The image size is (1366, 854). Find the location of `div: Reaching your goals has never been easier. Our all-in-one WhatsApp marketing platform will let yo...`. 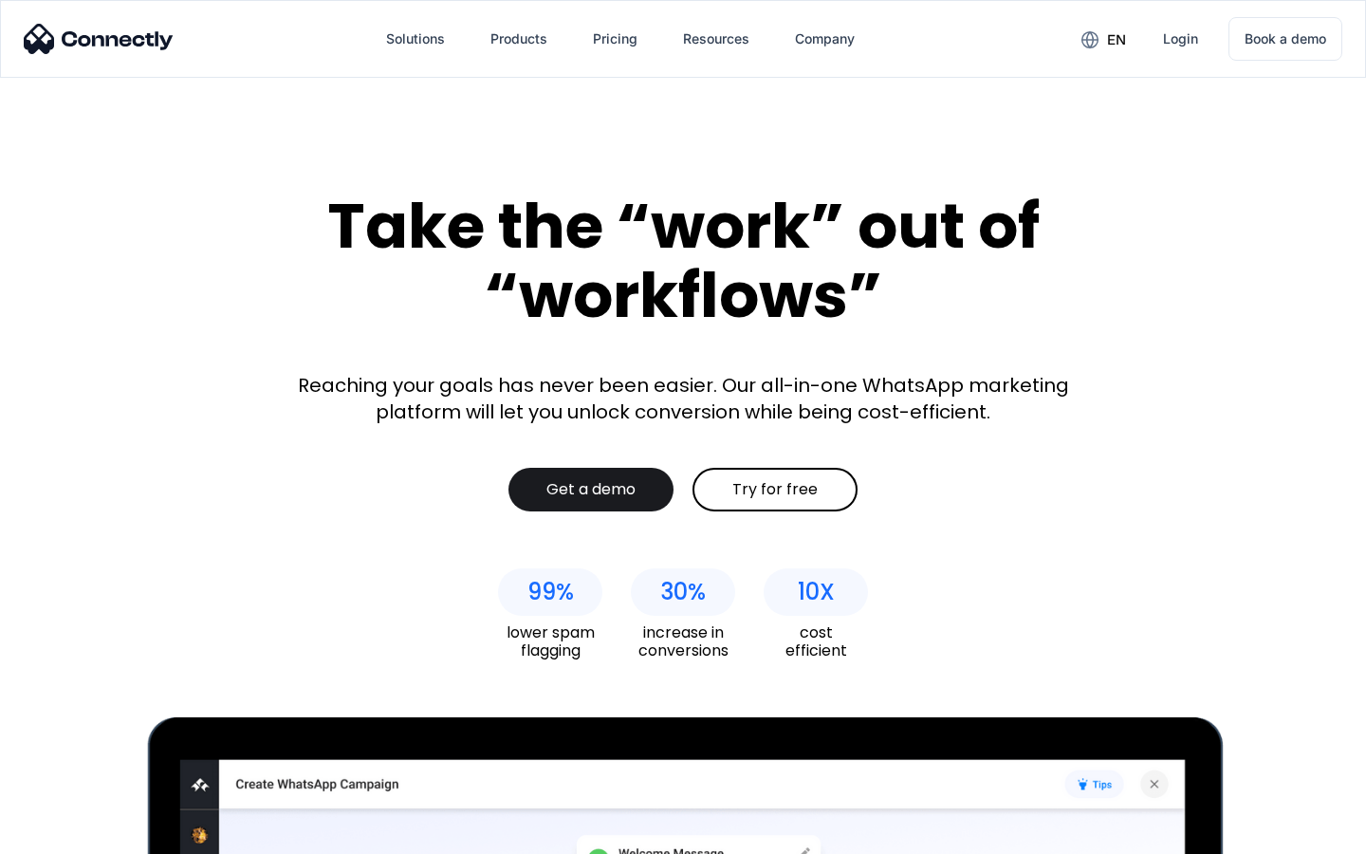

div: Reaching your goals has never been easier. Our all-in-one WhatsApp marketing platform will let yo... is located at coordinates (683, 398).